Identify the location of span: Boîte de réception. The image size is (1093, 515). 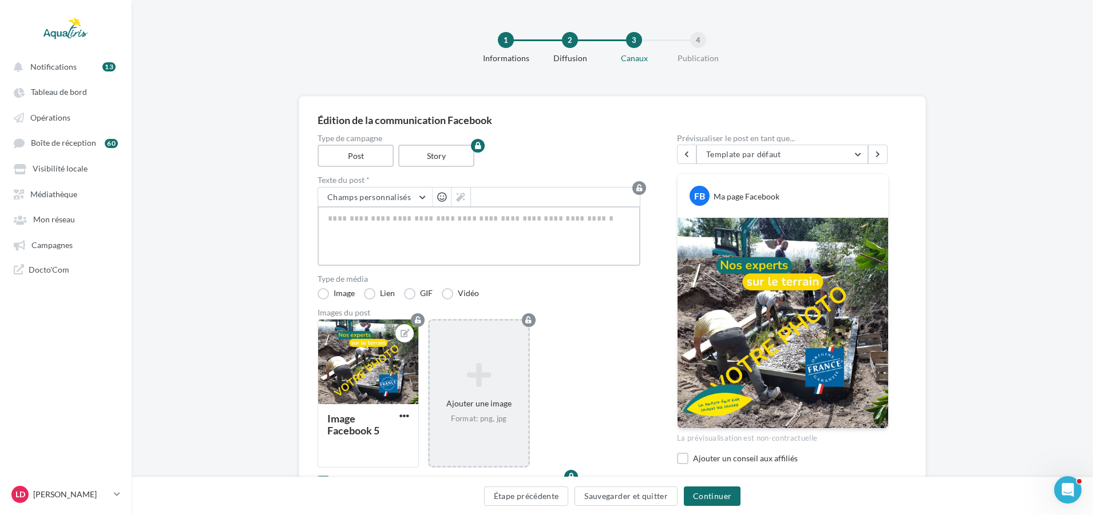
(63, 143).